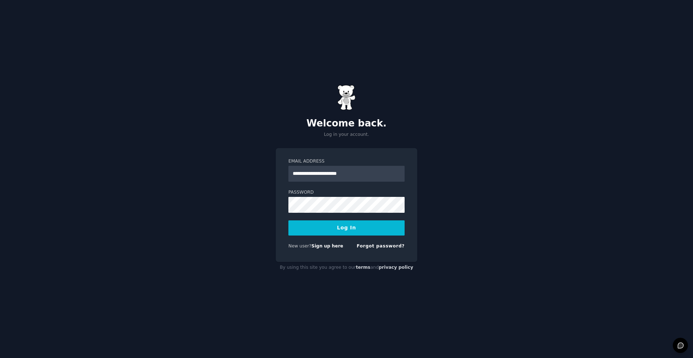  I want to click on p: Log in your account., so click(347, 135).